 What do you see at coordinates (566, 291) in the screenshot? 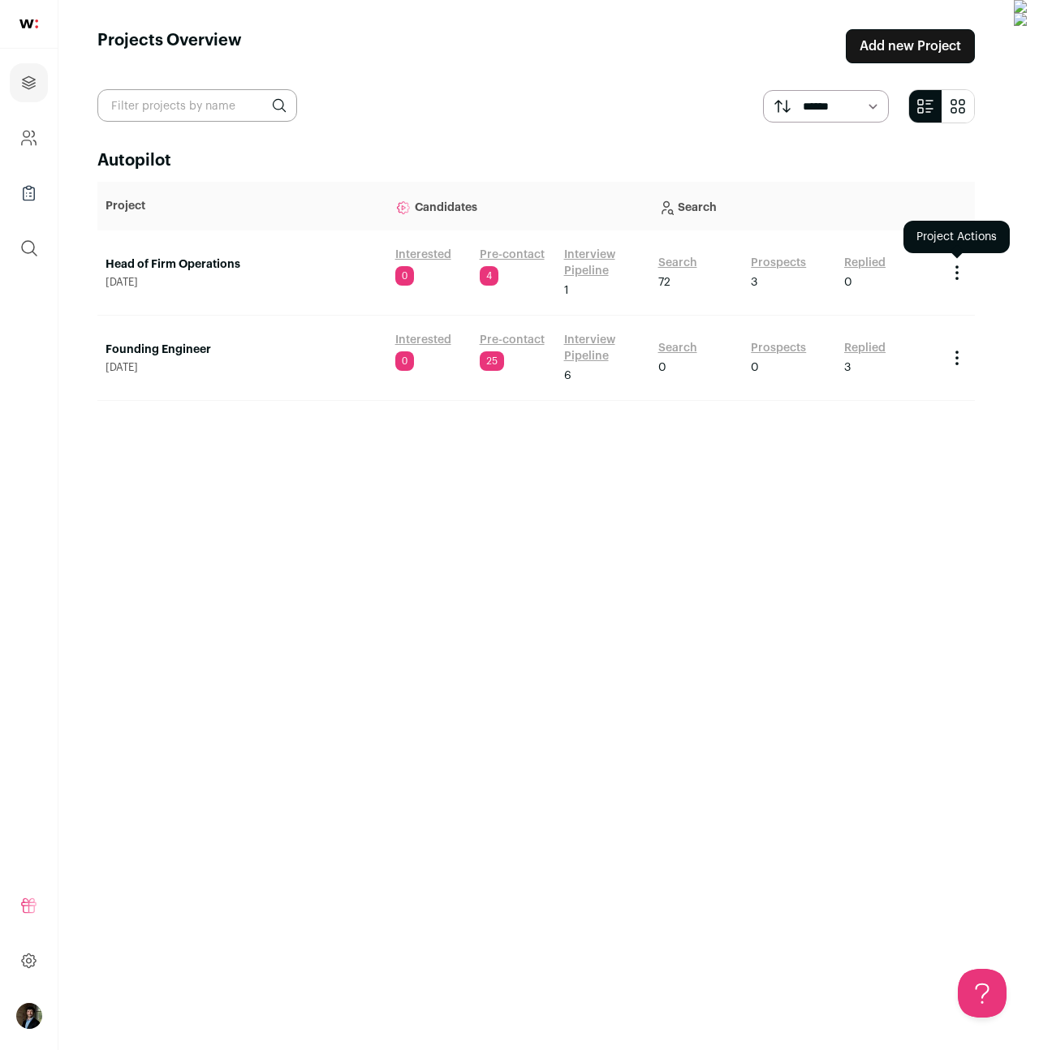
I see `span: 1` at bounding box center [566, 291].